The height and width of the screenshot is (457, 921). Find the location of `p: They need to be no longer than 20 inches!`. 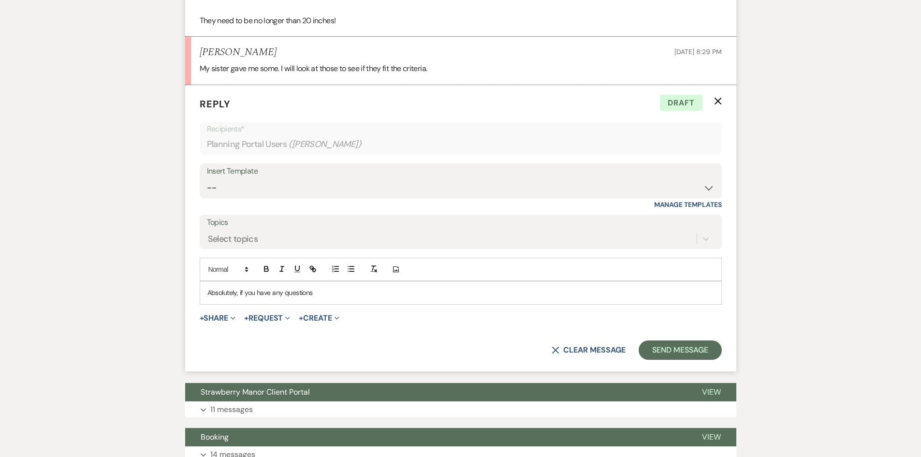

p: They need to be no longer than 20 inches! is located at coordinates (461, 21).